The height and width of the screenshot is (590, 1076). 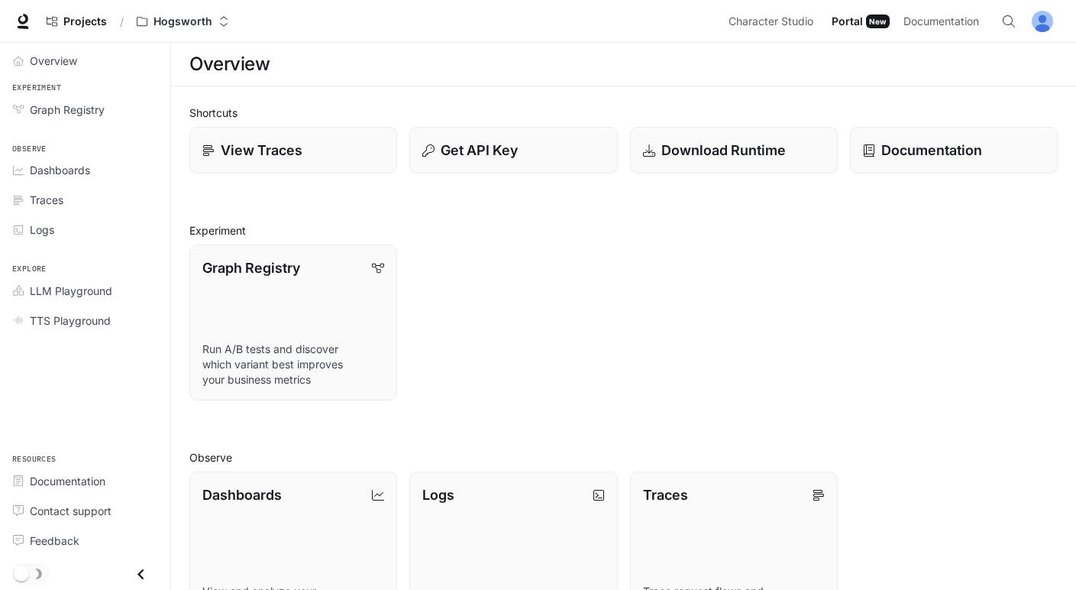 What do you see at coordinates (623, 457) in the screenshot?
I see `h2: Observe` at bounding box center [623, 457].